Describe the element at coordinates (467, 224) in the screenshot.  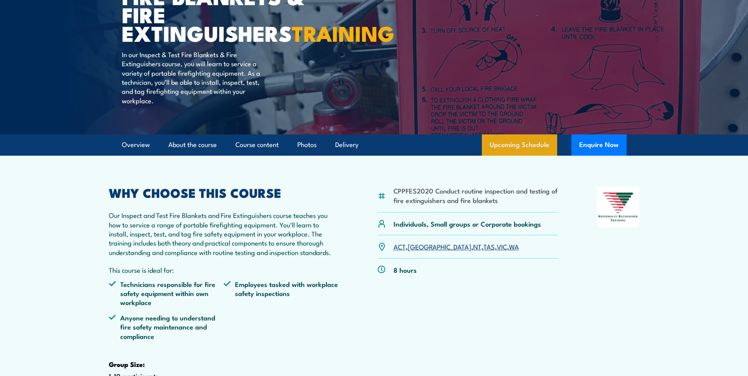
I see `p: Individuals, Small groups or Corporate bookings` at that location.